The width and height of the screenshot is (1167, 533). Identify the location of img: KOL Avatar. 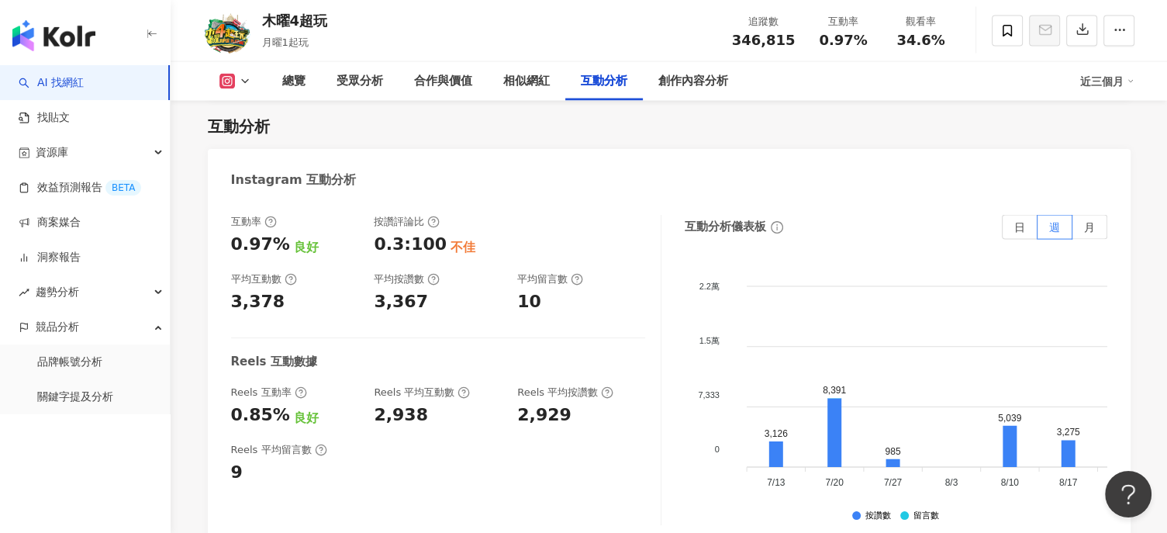
(227, 31).